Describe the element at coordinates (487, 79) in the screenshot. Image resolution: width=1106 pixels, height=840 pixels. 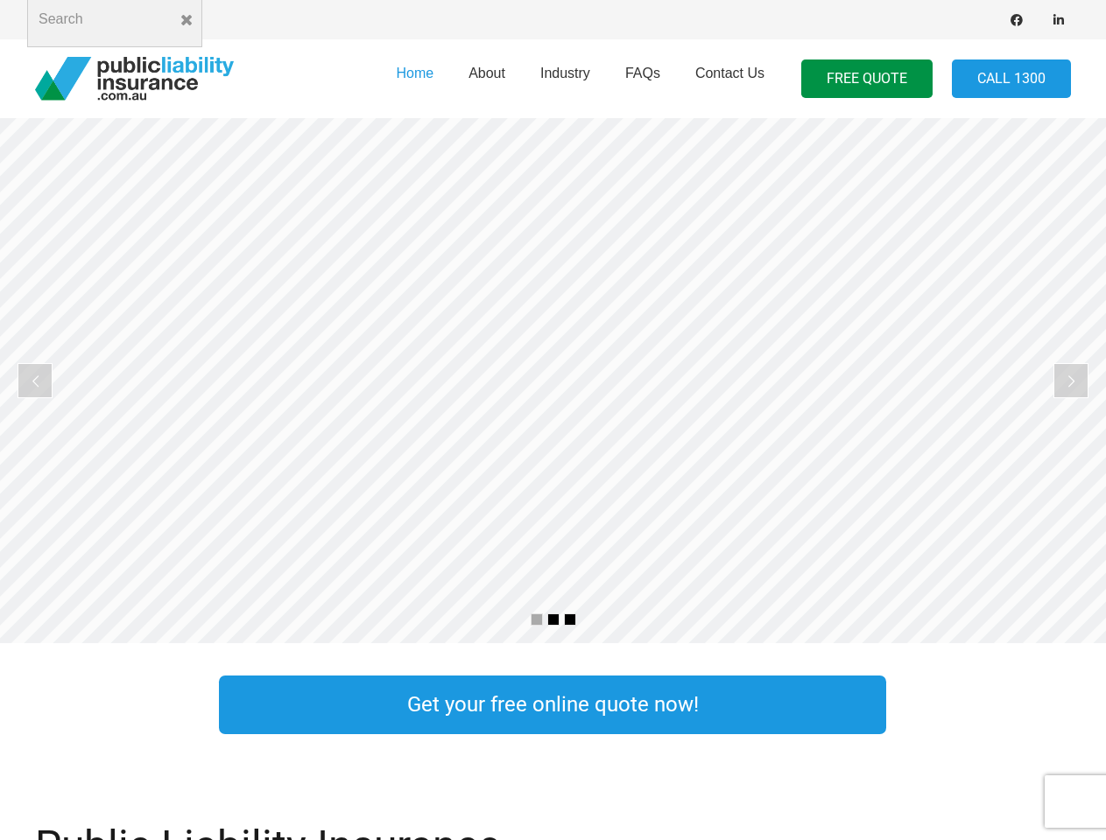
I see `a: About` at that location.